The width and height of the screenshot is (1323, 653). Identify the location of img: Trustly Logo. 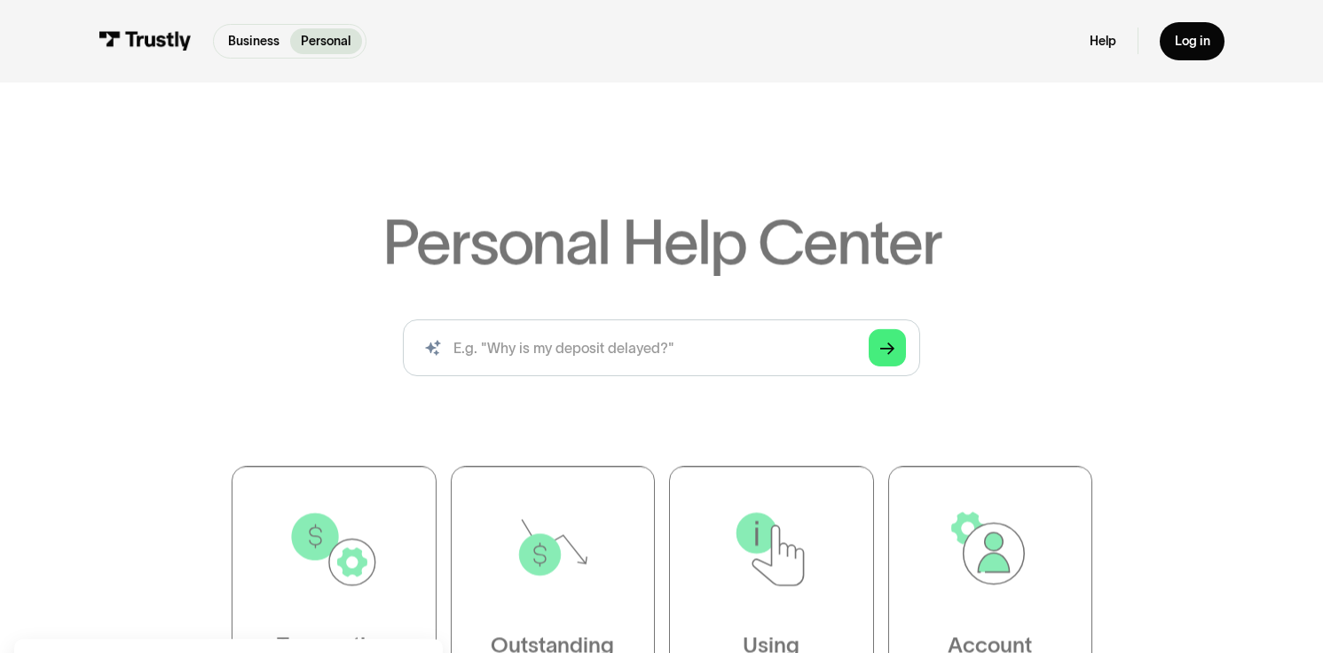
(145, 41).